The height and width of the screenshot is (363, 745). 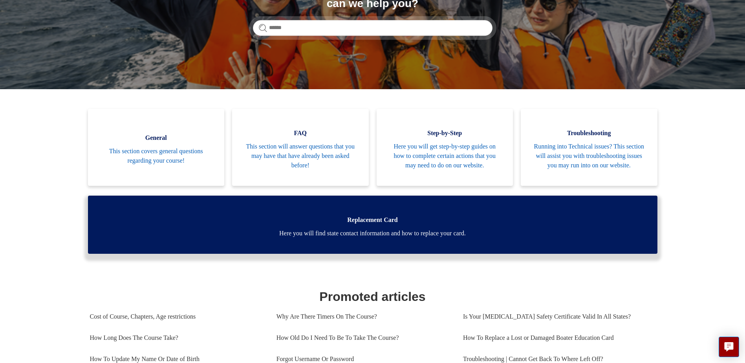 What do you see at coordinates (177, 316) in the screenshot?
I see `a: Cost of Course, Chapters, Age restrictions` at bounding box center [177, 316].